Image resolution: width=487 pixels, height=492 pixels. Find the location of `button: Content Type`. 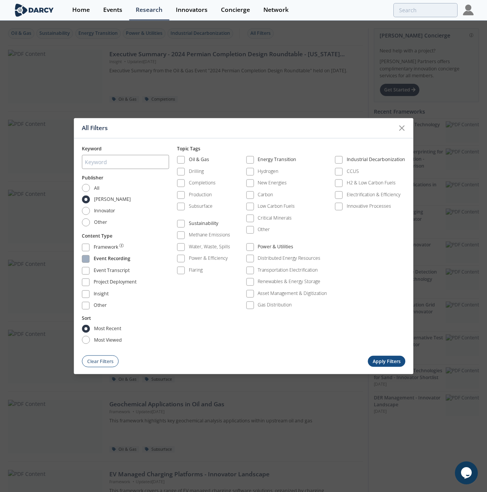

button: Content Type is located at coordinates (97, 236).